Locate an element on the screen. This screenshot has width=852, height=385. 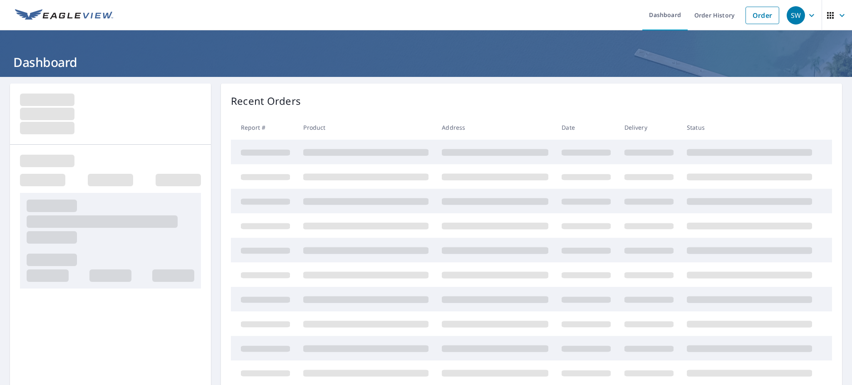
th: Delivery is located at coordinates (649, 127).